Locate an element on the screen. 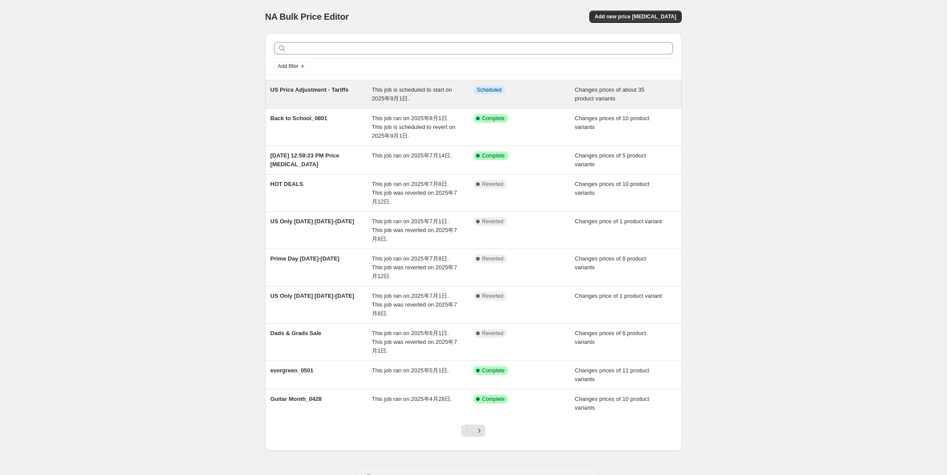 This screenshot has height=475, width=947. span: Changes prices of 8 product variants is located at coordinates (610, 263).